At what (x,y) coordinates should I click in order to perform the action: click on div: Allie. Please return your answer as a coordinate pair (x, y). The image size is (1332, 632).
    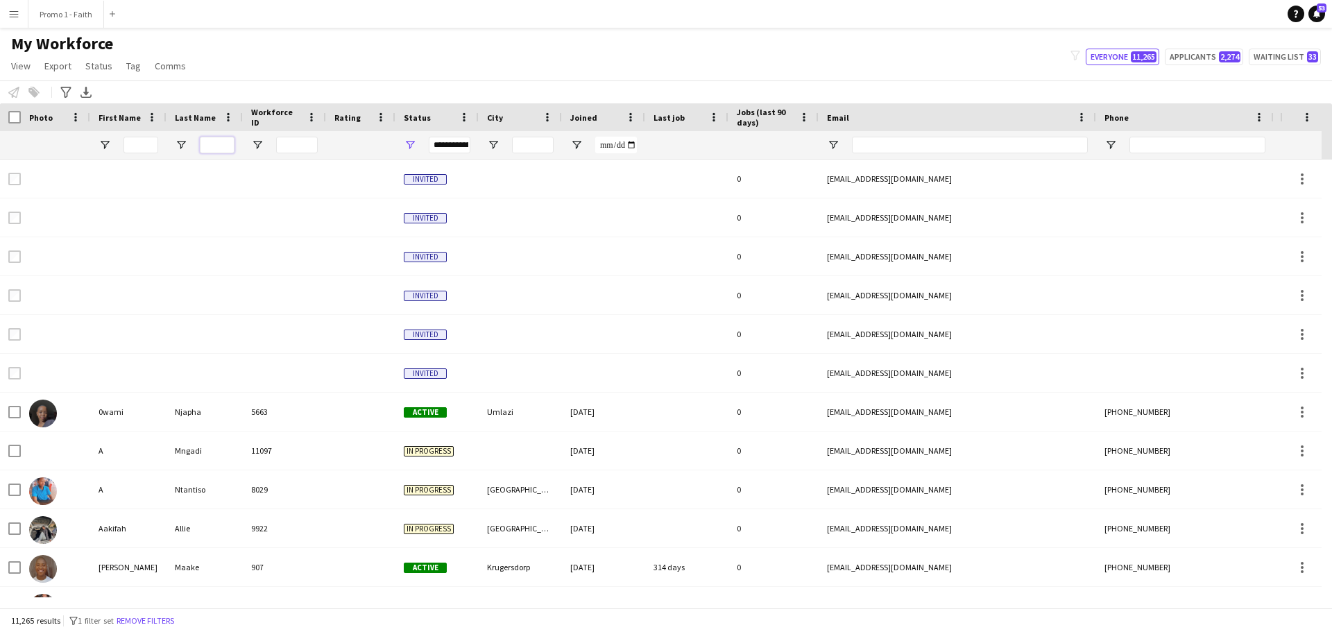
    Looking at the image, I should click on (205, 528).